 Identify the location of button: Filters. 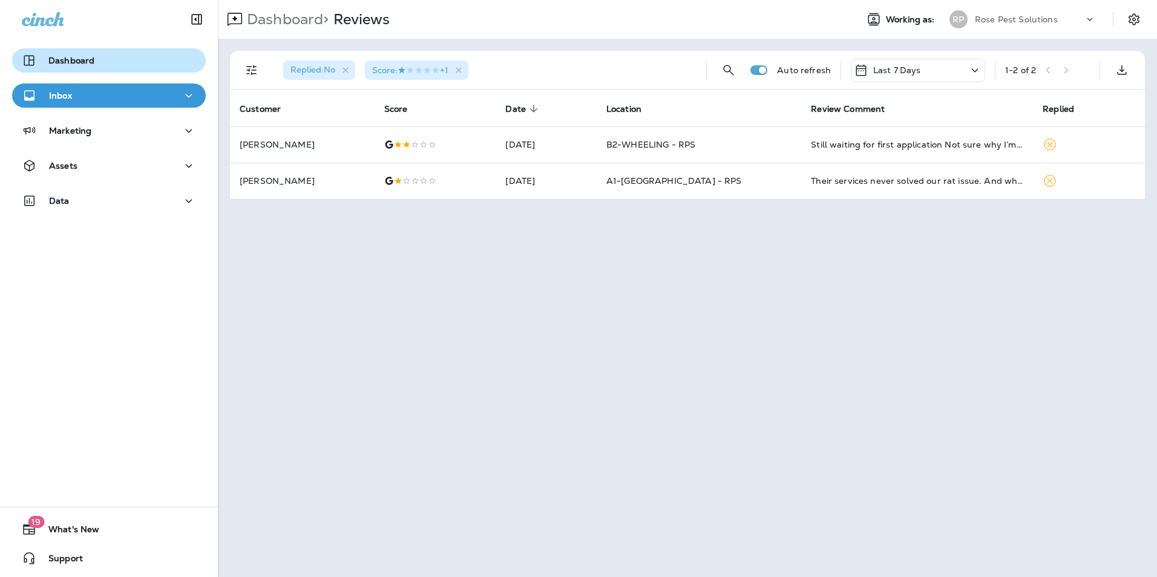
(252, 70).